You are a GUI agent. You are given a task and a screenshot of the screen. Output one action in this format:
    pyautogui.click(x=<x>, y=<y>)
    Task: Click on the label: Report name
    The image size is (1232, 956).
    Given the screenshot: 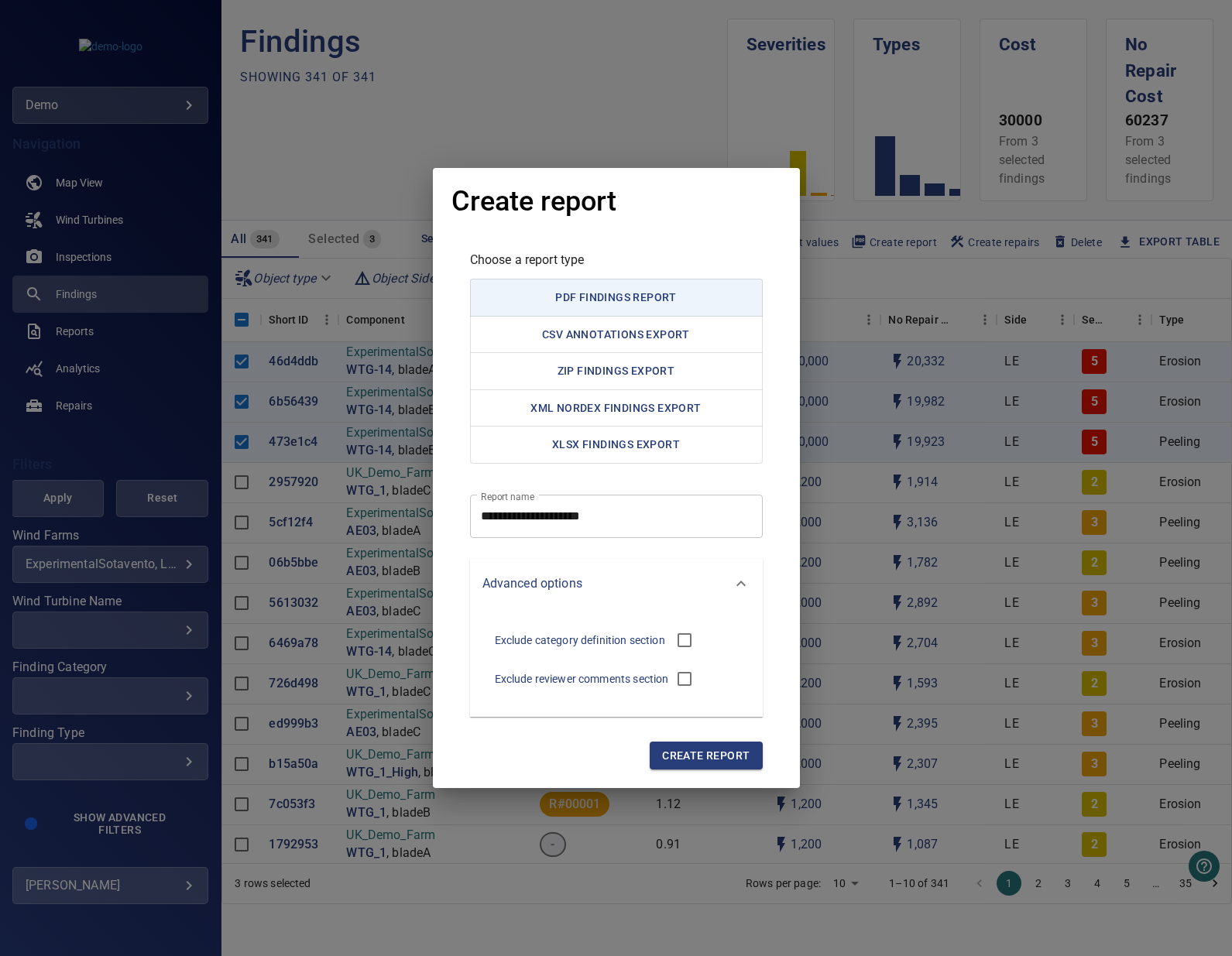 What is the action you would take?
    pyautogui.click(x=507, y=496)
    